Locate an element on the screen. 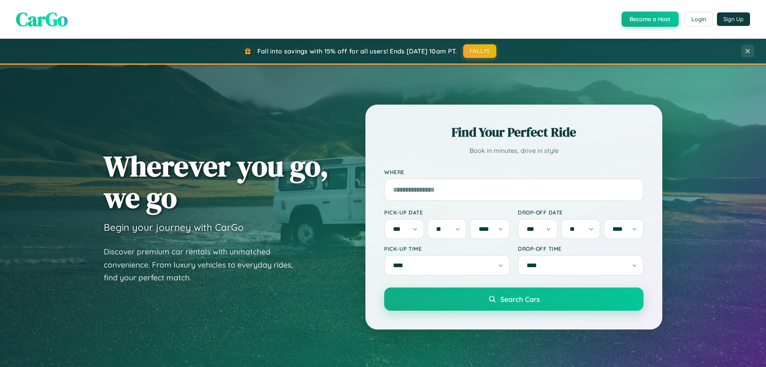  h1: Wherever you go, we go is located at coordinates (216, 181).